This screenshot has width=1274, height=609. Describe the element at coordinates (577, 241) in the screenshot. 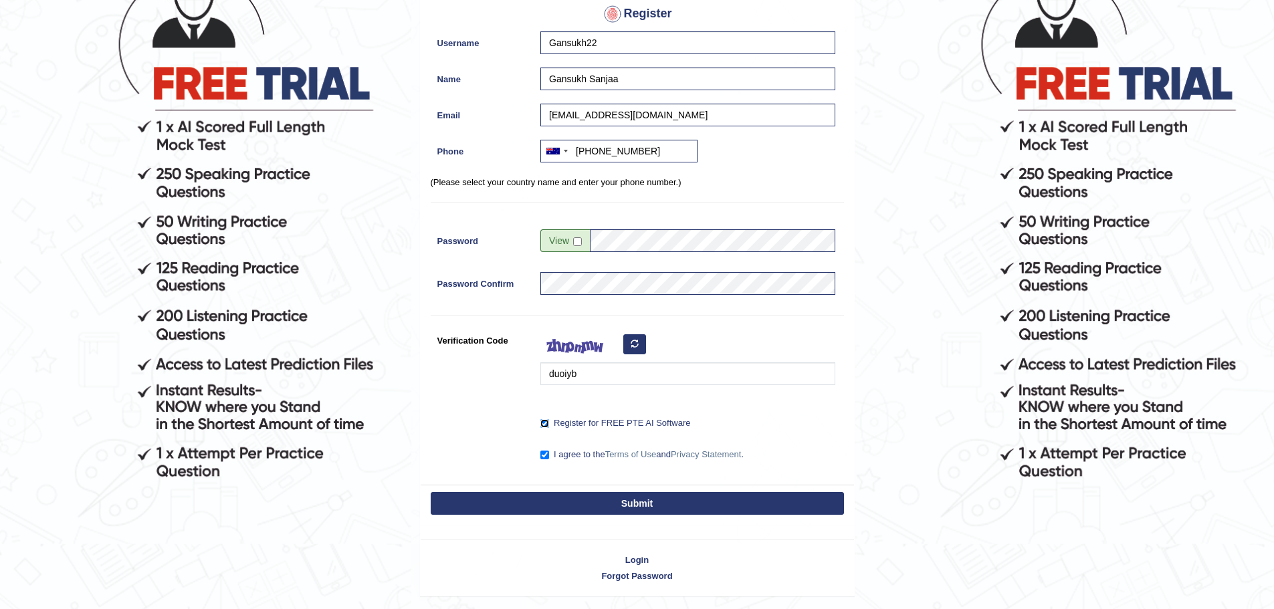

I see `input: Show/Hide Password` at that location.